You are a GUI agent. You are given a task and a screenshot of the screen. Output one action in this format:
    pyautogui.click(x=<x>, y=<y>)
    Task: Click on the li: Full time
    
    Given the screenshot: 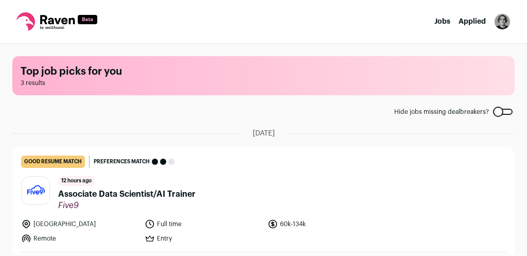 What is the action you would take?
    pyautogui.click(x=203, y=224)
    